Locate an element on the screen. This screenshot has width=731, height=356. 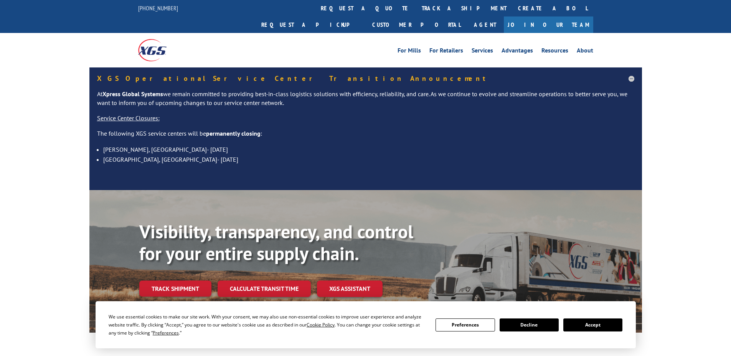
a: Agent is located at coordinates (485, 25).